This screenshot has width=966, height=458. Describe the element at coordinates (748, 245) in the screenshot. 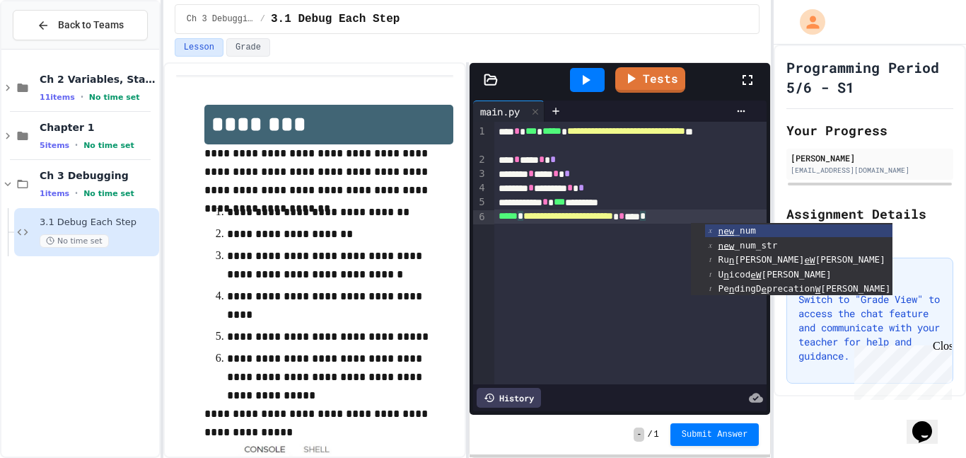

I see `span: _num_str` at that location.